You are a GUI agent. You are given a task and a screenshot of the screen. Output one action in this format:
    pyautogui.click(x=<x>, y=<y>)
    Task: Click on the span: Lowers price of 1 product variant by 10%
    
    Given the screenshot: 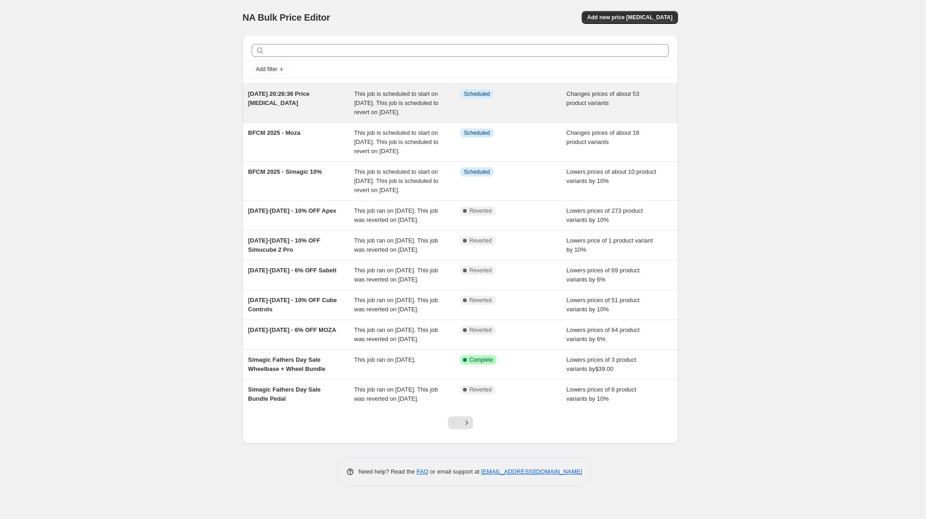 What is the action you would take?
    pyautogui.click(x=610, y=245)
    